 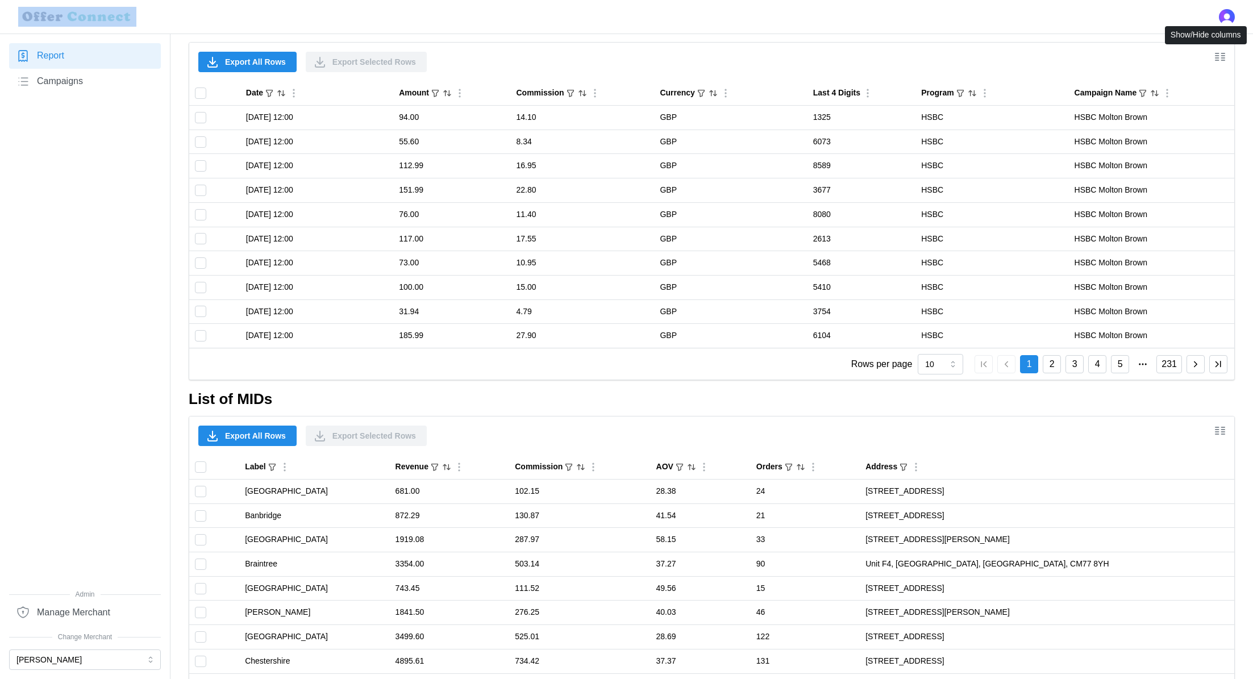 What do you see at coordinates (582, 311) in the screenshot?
I see `td: 4.79` at bounding box center [582, 311].